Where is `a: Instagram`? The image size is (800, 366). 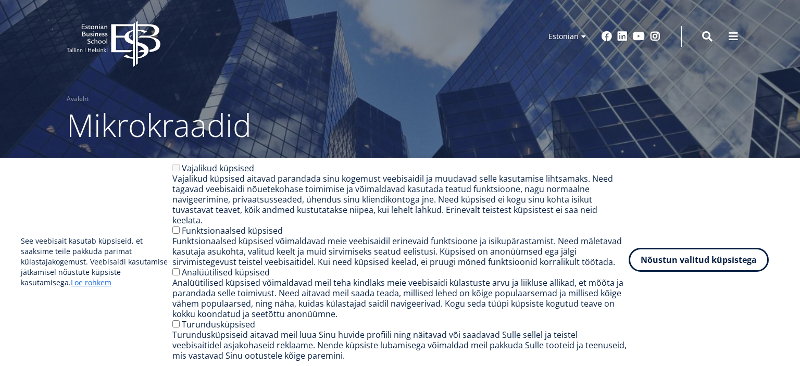 a: Instagram is located at coordinates (655, 36).